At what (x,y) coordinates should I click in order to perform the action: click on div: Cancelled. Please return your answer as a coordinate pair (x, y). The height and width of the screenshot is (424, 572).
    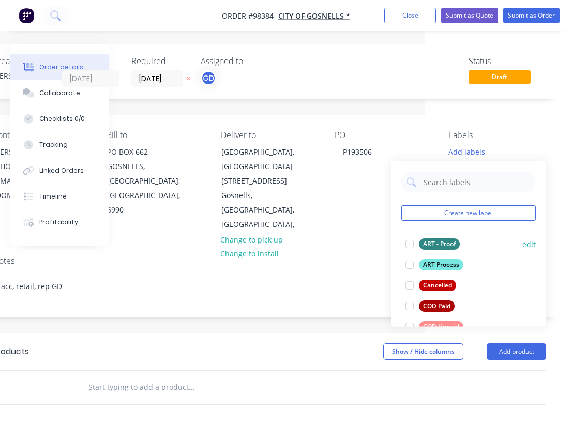
    Looking at the image, I should click on (438, 286).